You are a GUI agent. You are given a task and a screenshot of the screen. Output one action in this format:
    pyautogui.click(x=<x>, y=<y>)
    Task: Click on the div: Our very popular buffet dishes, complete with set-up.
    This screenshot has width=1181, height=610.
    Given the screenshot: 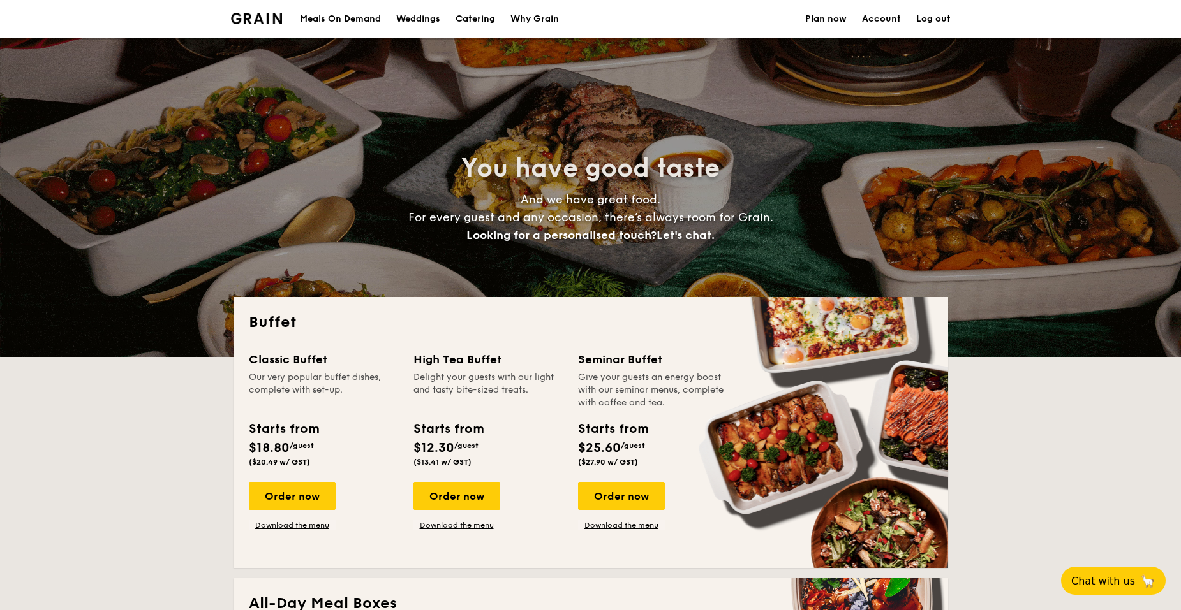 What is the action you would take?
    pyautogui.click(x=323, y=390)
    